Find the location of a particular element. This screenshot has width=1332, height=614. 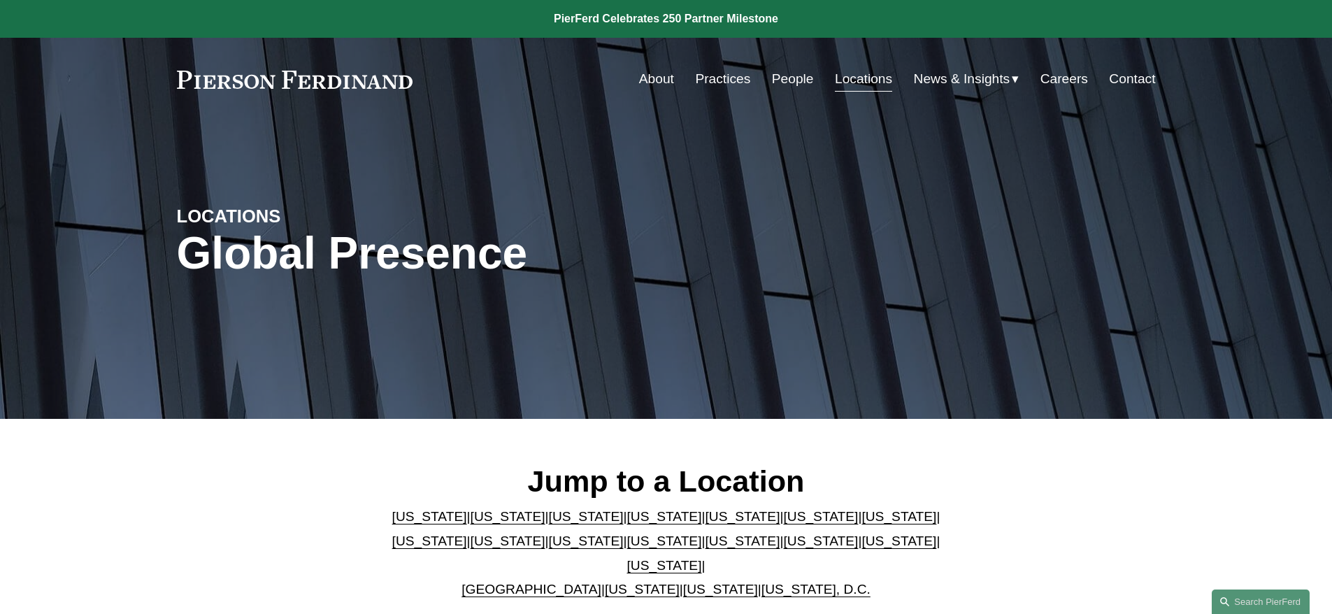

h2: Jump to a Location is located at coordinates (665, 481).